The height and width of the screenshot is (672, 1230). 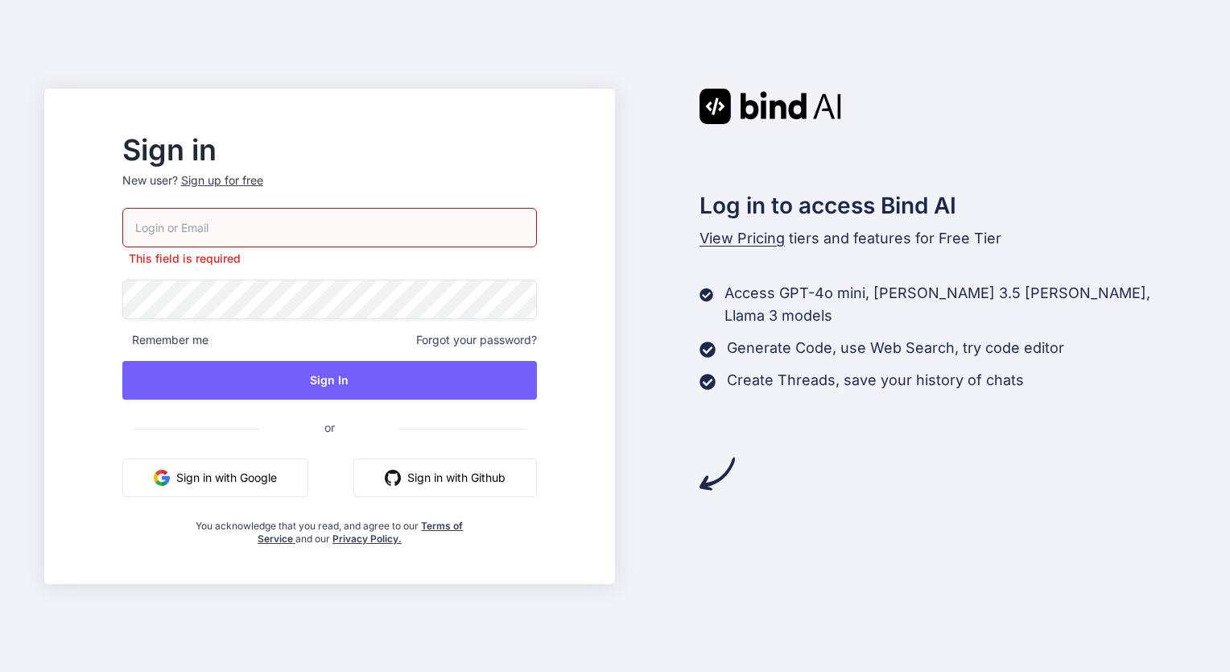 What do you see at coordinates (329, 258) in the screenshot?
I see `p: This field is required` at bounding box center [329, 258].